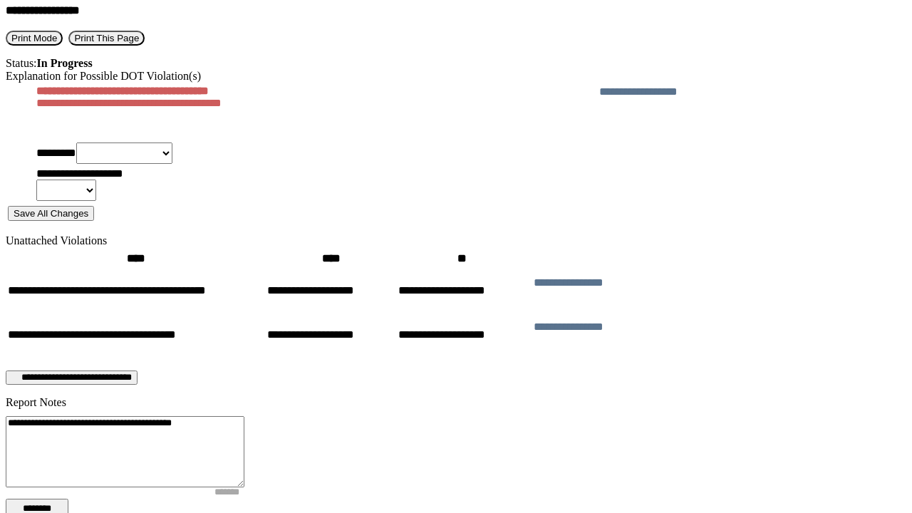  What do you see at coordinates (51, 213) in the screenshot?
I see `button: Save` at bounding box center [51, 213].